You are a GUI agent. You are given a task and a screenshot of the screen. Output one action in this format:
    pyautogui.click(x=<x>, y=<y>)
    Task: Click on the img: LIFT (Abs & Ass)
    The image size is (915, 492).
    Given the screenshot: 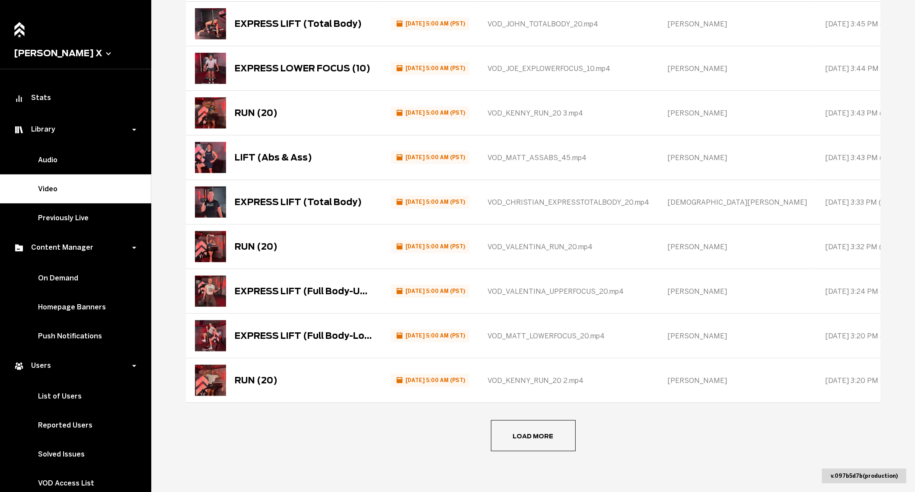 What is the action you would take?
    pyautogui.click(x=211, y=157)
    